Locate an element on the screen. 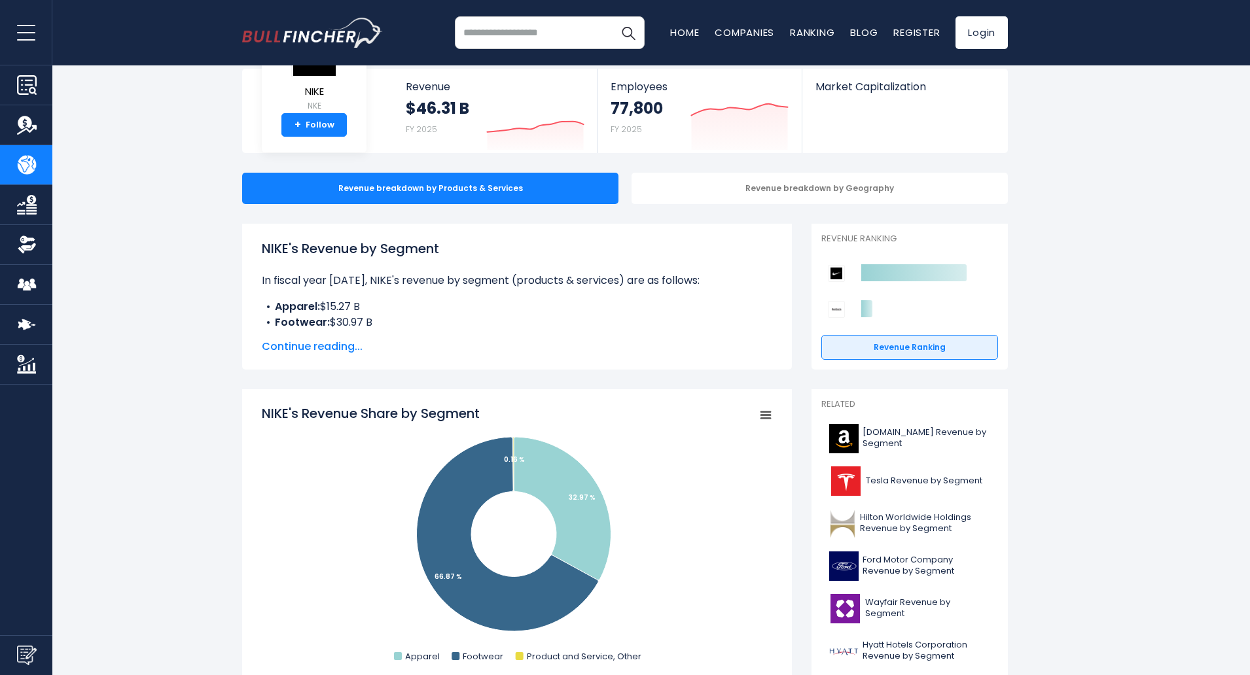  b: Apparel: is located at coordinates (297, 306).